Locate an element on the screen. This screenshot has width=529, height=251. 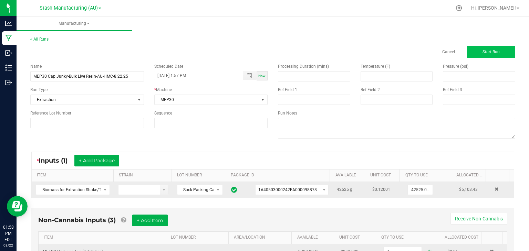
a: Add Non-Cannabis items that were also consumed in the run (e.g. gloves and packaging); Also add N... is located at coordinates (123, 220).